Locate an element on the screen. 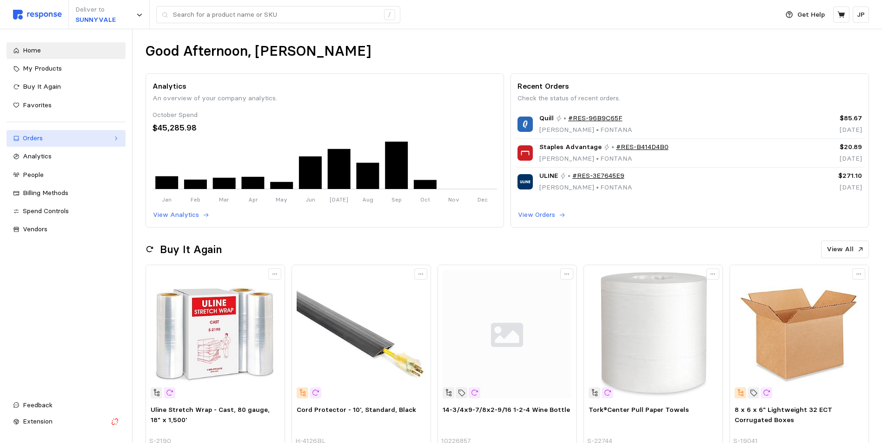 This screenshot has width=882, height=443. p: View All is located at coordinates (840, 250).